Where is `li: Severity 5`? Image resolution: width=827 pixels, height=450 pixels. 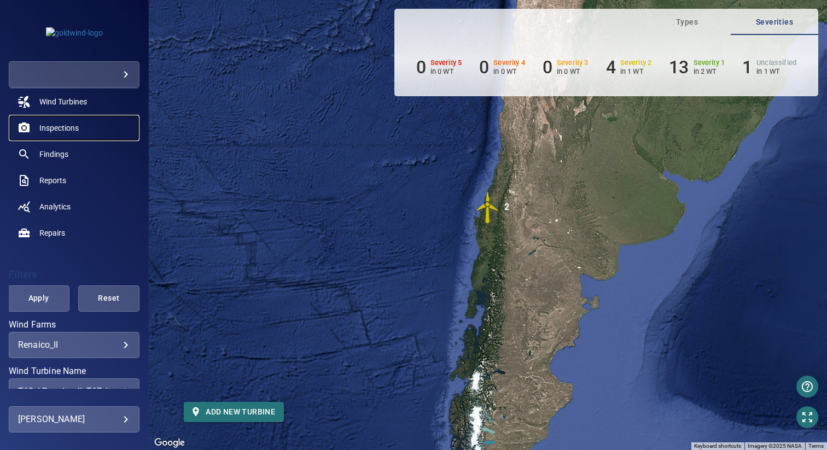 li: Severity 5 is located at coordinates (439, 67).